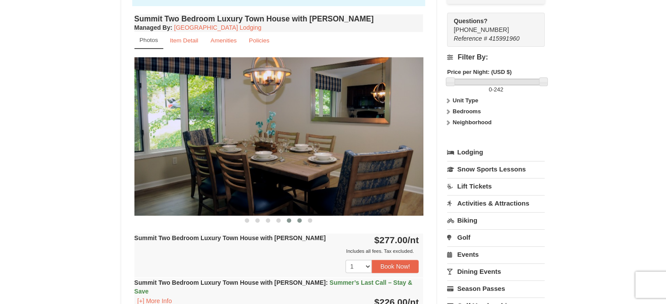 The width and height of the screenshot is (666, 304). What do you see at coordinates (499, 89) in the screenshot?
I see `span: 242` at bounding box center [499, 89].